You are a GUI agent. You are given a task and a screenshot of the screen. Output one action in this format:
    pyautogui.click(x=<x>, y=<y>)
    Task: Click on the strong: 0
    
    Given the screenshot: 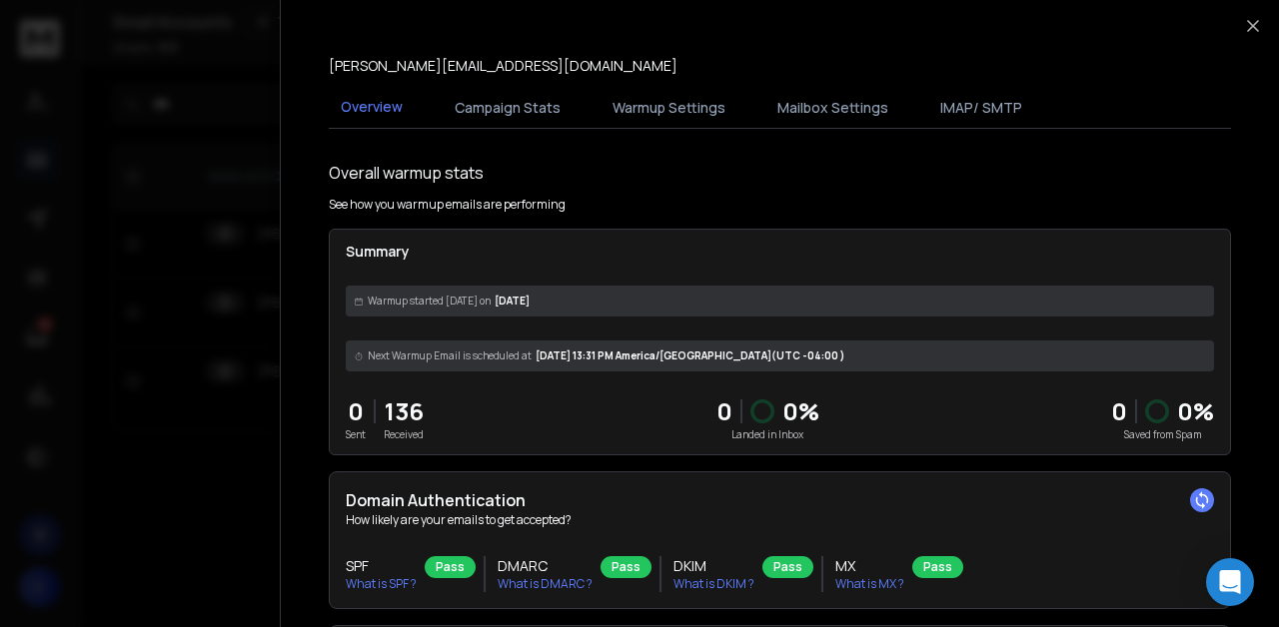 What is the action you would take?
    pyautogui.click(x=1119, y=411)
    